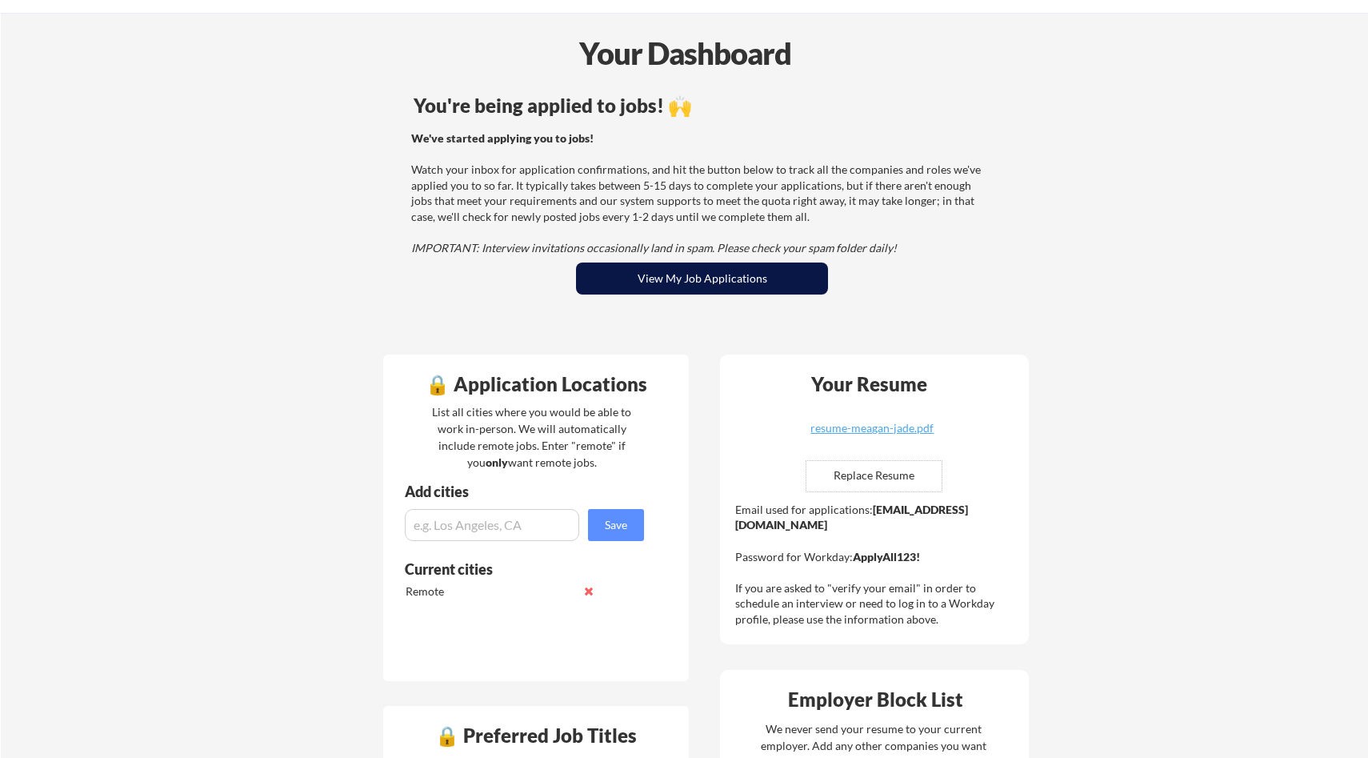  I want to click on em: IMPORTANT: Interview invitations occasionally land in spam. Please check your spam folder daily!, so click(654, 247).